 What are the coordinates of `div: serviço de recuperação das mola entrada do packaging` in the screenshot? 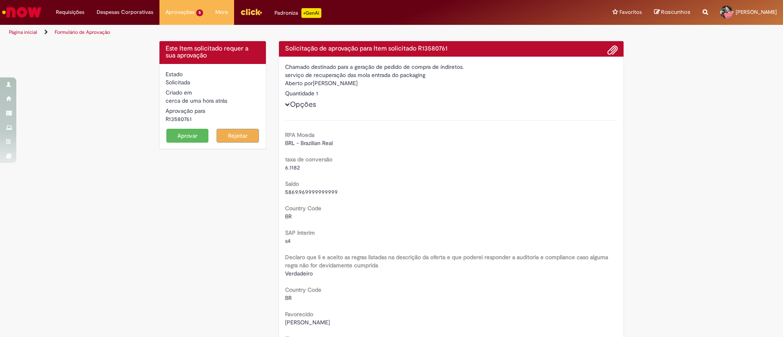 It's located at (451, 75).